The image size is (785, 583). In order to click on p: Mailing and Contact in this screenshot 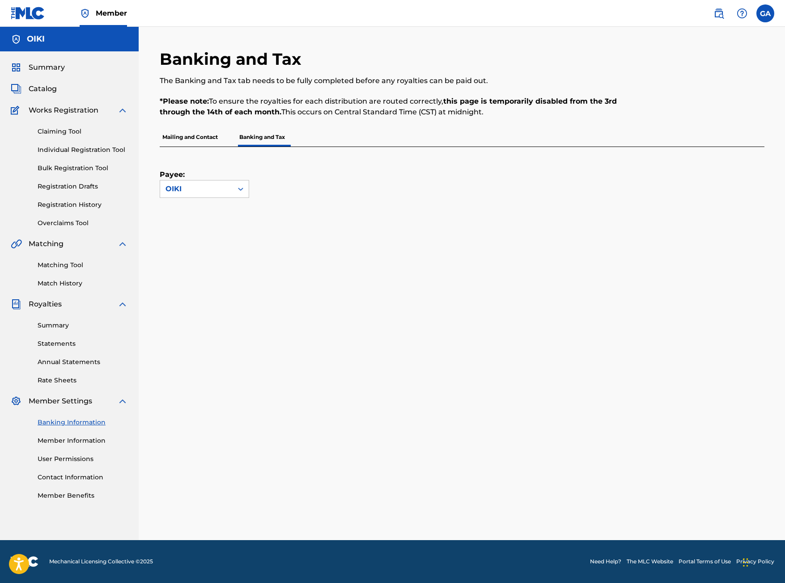, I will do `click(190, 137)`.